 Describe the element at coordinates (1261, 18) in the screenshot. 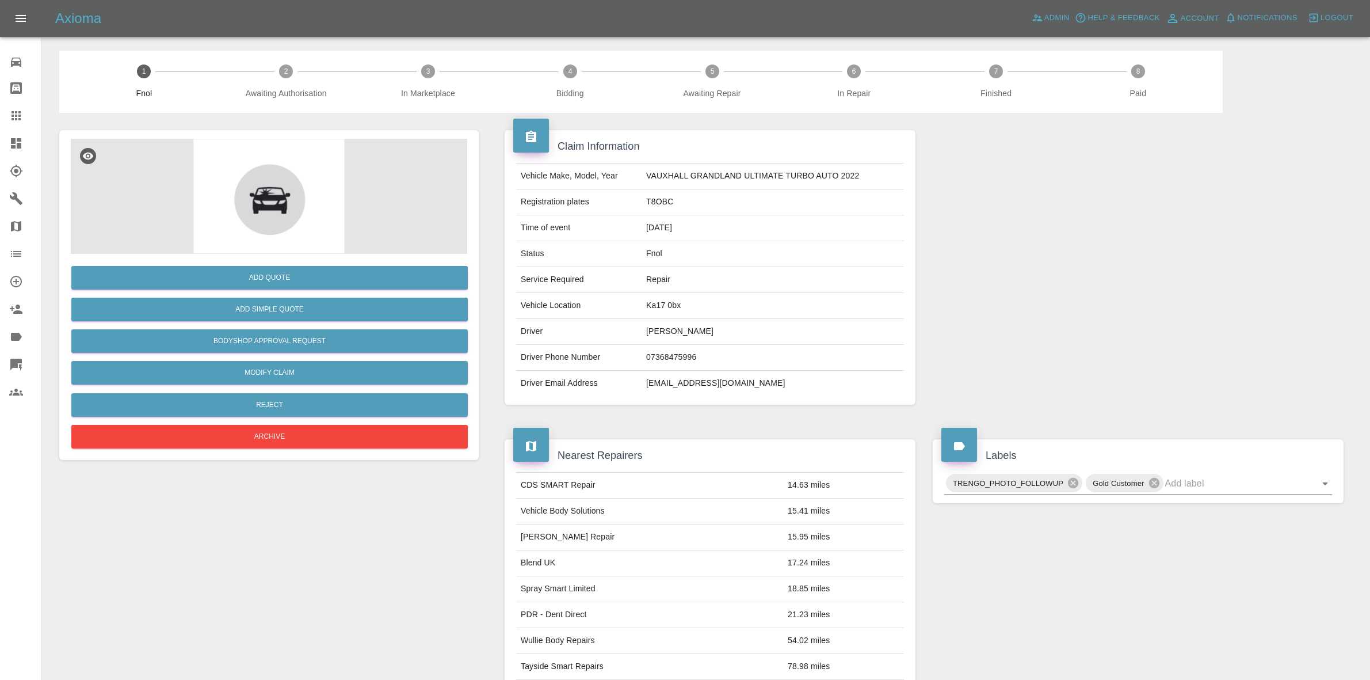

I see `button: Notifications` at that location.